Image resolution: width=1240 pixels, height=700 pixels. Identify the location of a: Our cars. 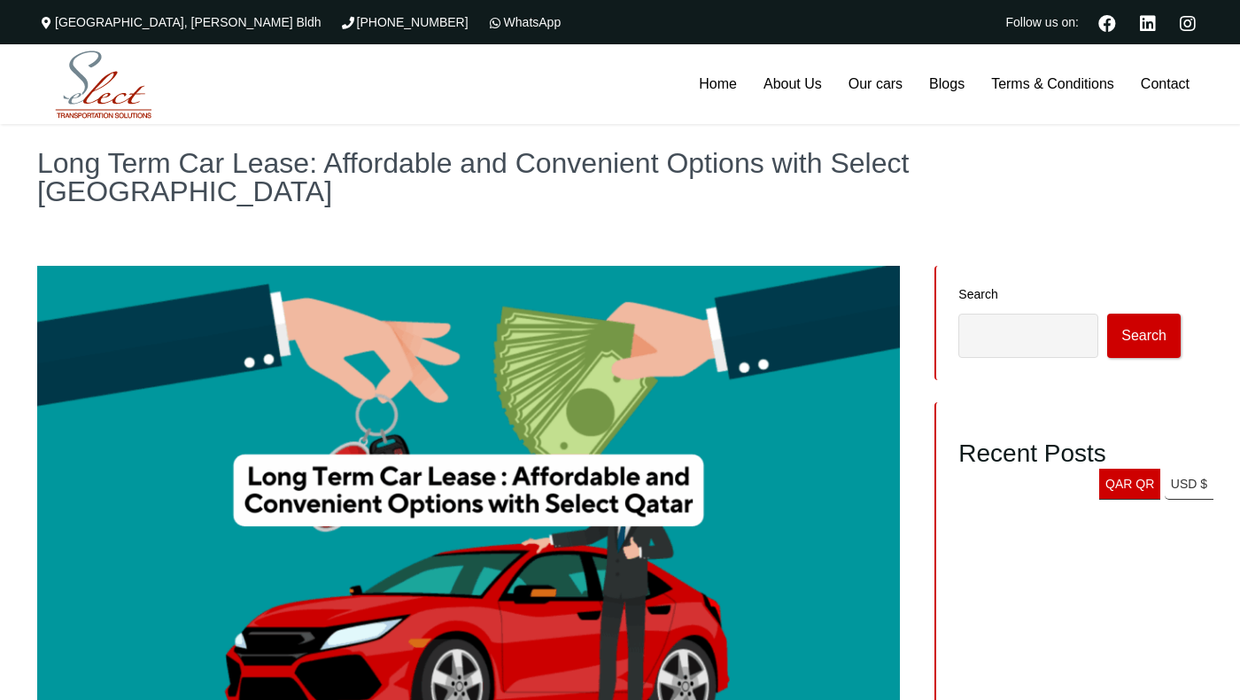
(875, 84).